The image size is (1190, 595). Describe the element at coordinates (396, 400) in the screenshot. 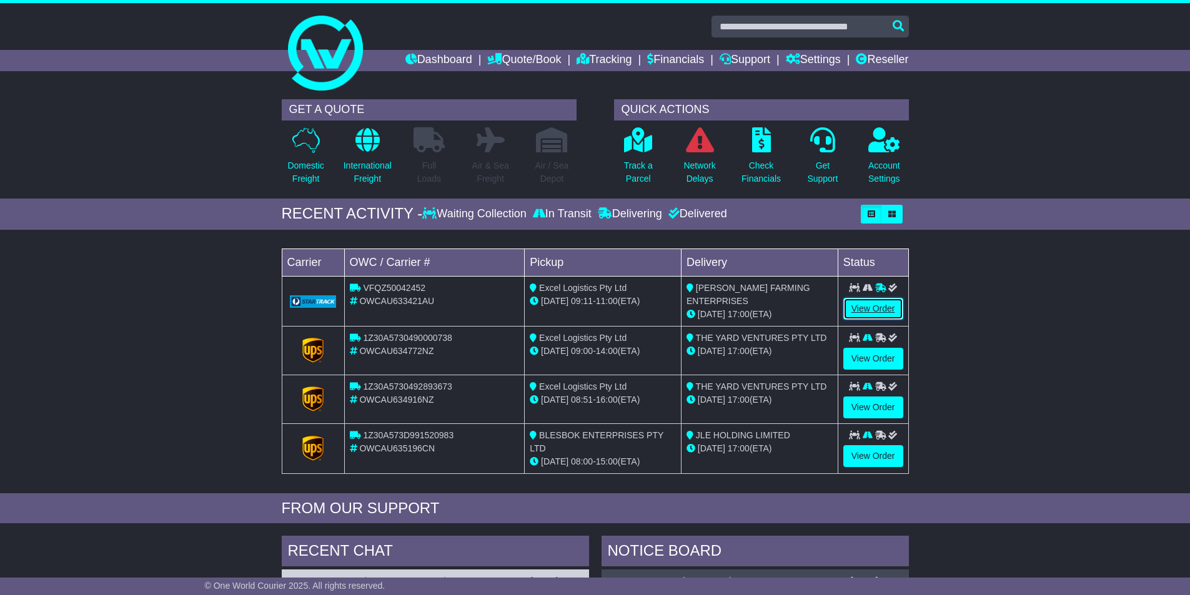

I see `span: OWCAU634916NZ` at that location.